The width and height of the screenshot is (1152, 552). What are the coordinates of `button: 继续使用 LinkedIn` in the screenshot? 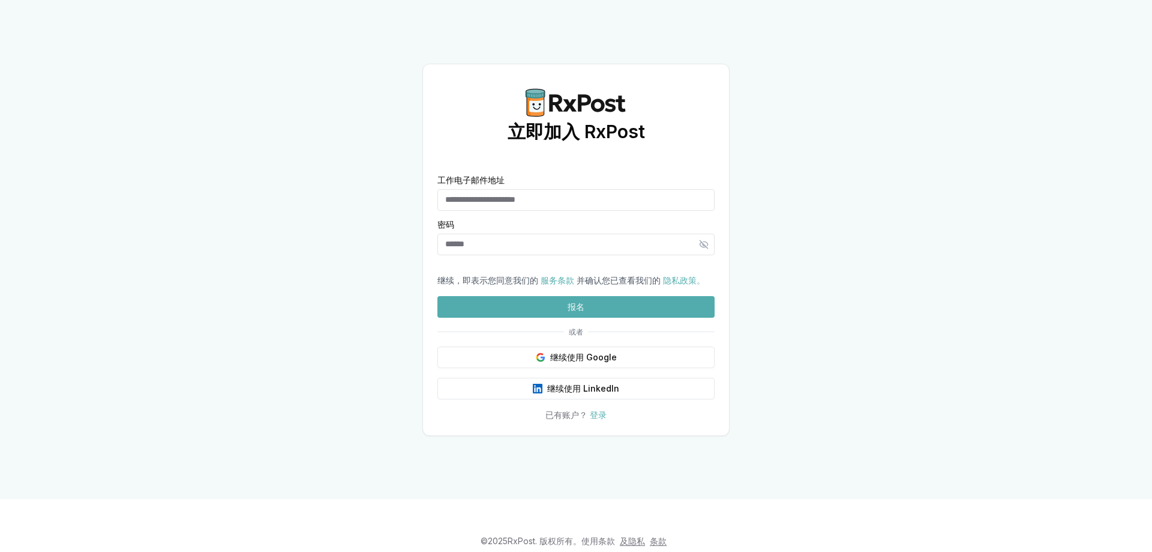 It's located at (576, 388).